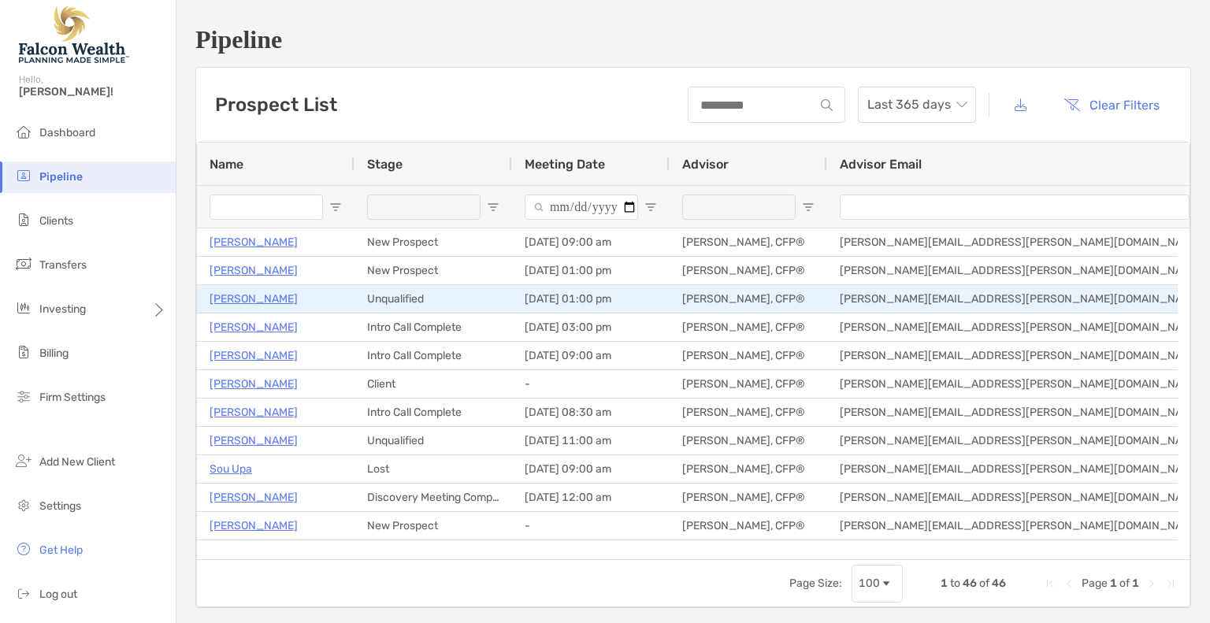 The height and width of the screenshot is (623, 1210). I want to click on span: Pipeline, so click(61, 177).